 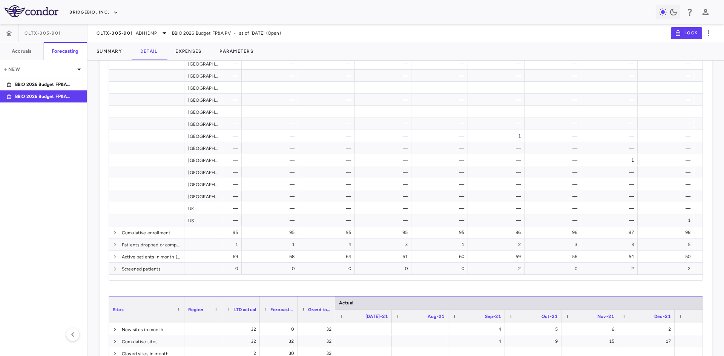 What do you see at coordinates (611, 233) in the screenshot?
I see `div: 97` at bounding box center [611, 233].